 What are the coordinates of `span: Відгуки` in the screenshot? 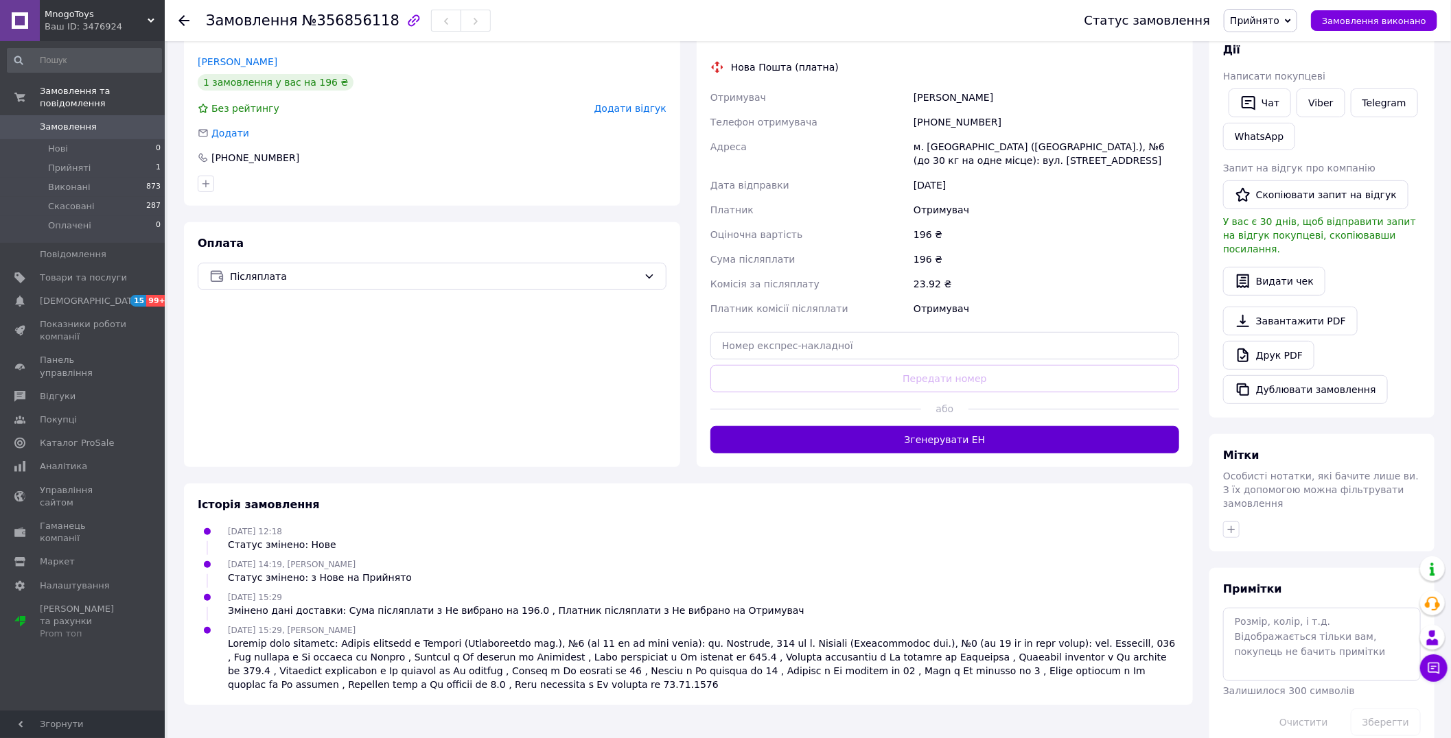 It's located at (58, 397).